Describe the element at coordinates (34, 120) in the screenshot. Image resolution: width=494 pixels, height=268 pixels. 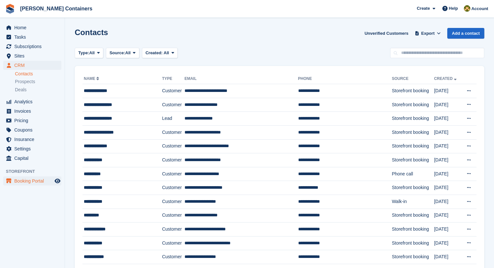
I see `span: Pricing` at that location.